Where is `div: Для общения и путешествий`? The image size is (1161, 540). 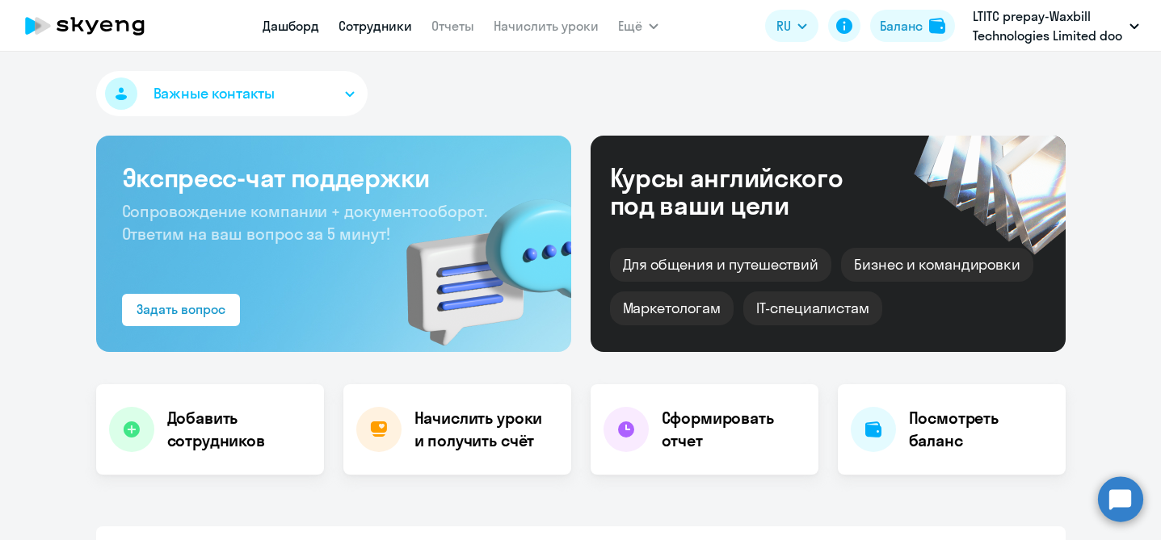 div: Для общения и путешествий is located at coordinates (720, 265).